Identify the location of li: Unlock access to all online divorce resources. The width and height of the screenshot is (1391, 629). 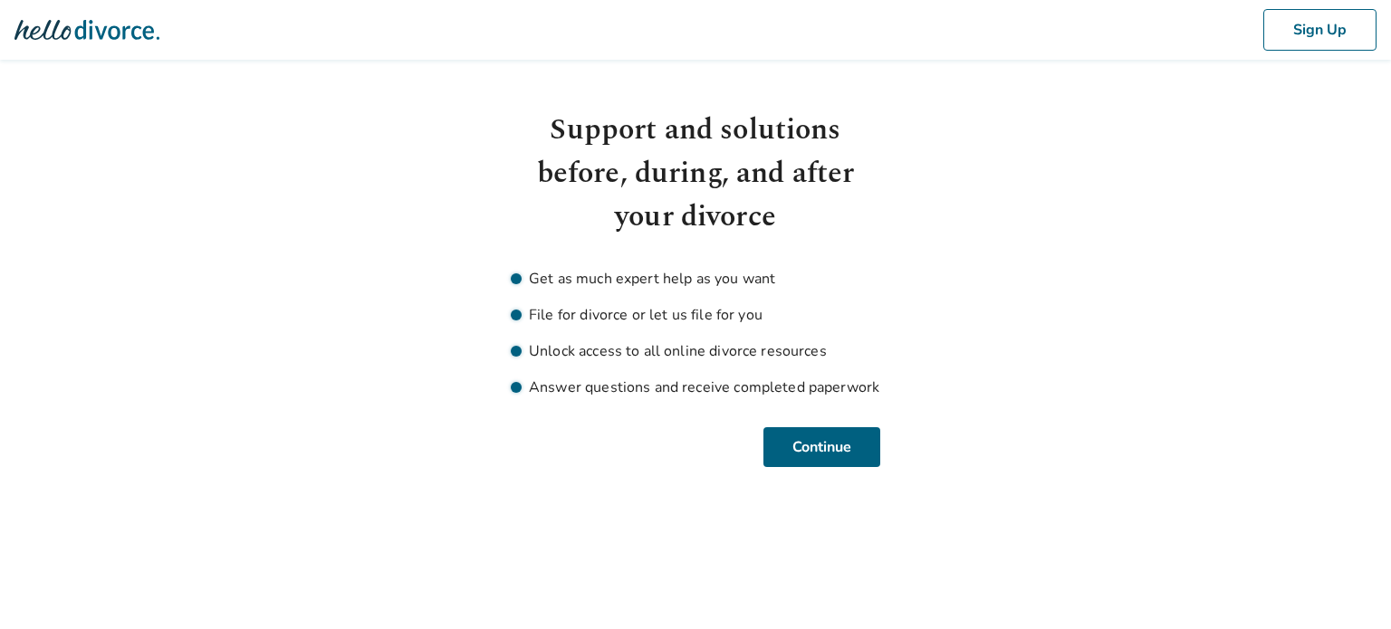
(695, 351).